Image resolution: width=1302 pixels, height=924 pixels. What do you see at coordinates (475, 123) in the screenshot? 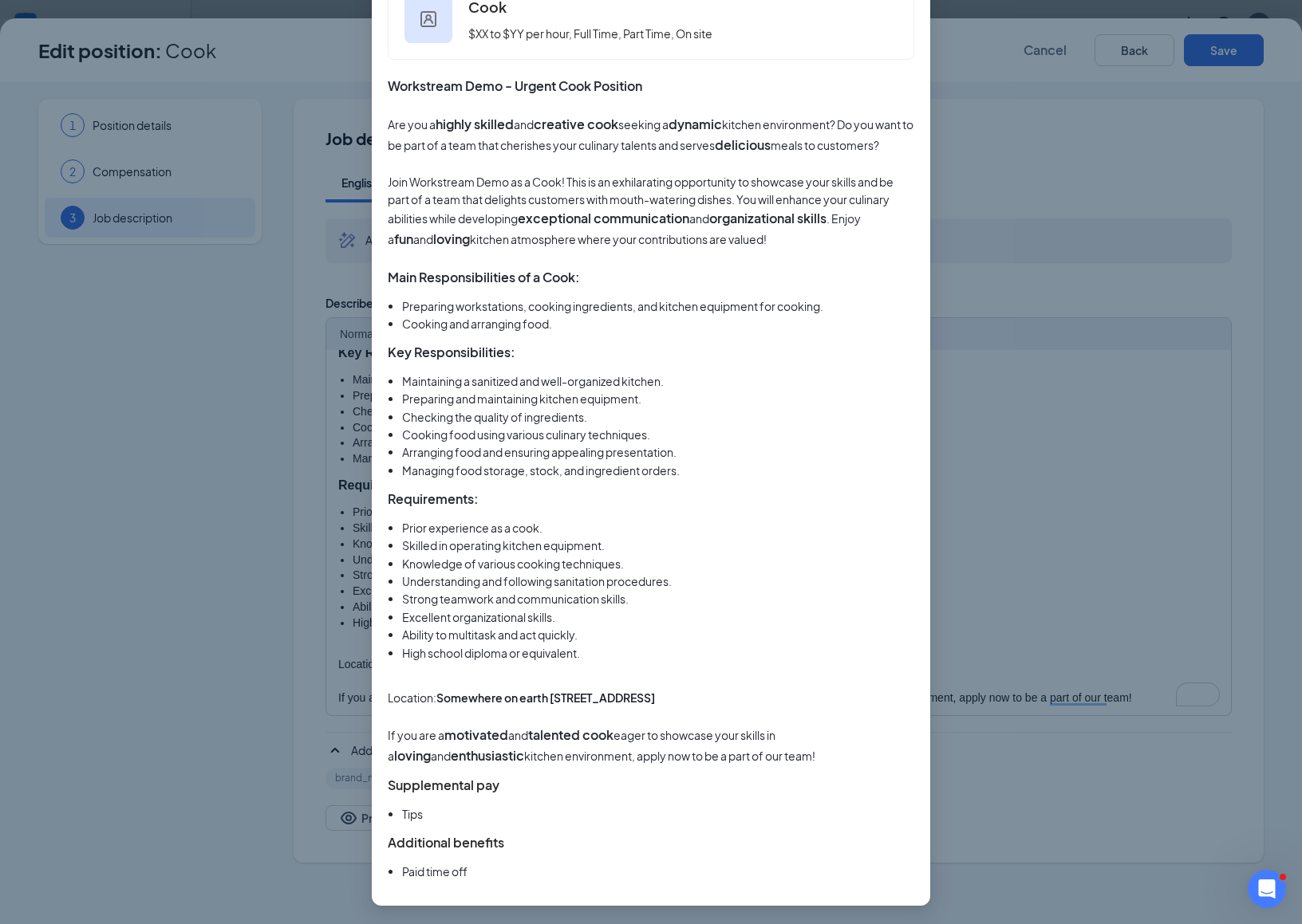
I see `strong: highly skilled` at bounding box center [475, 123].